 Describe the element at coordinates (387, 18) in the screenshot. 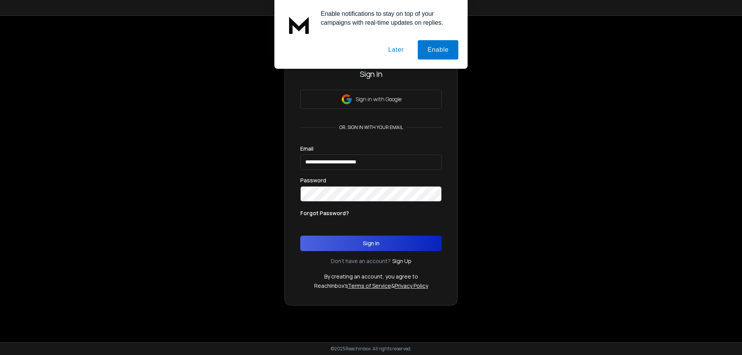

I see `div: Enable notifications to stay on top of your campaigns with real-time updates on replies.` at that location.